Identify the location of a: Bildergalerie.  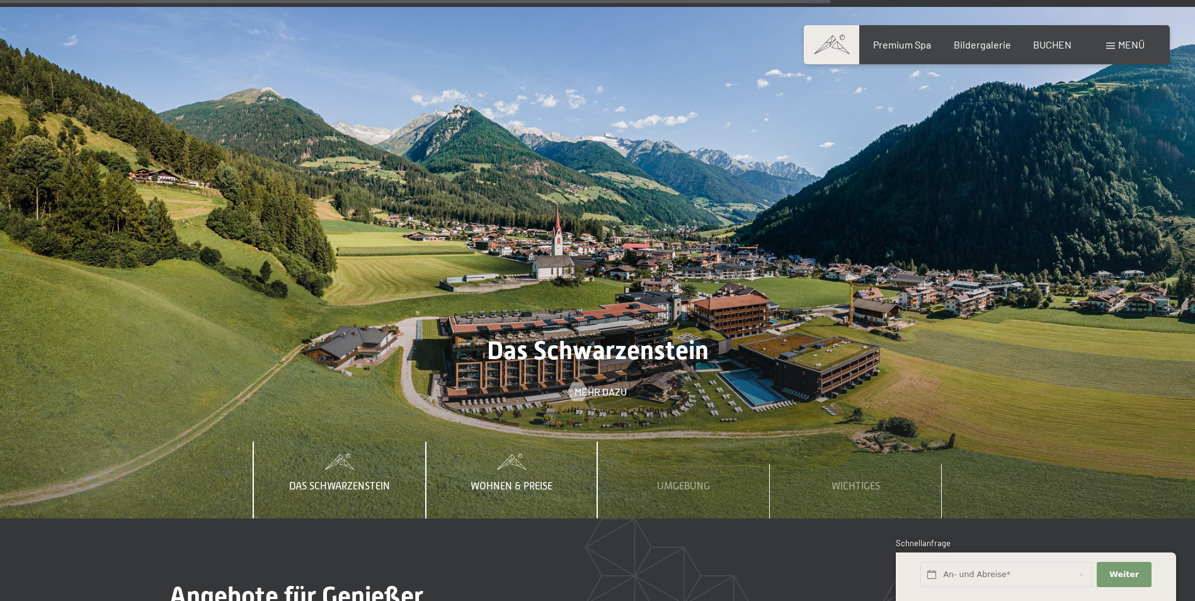
(982, 44).